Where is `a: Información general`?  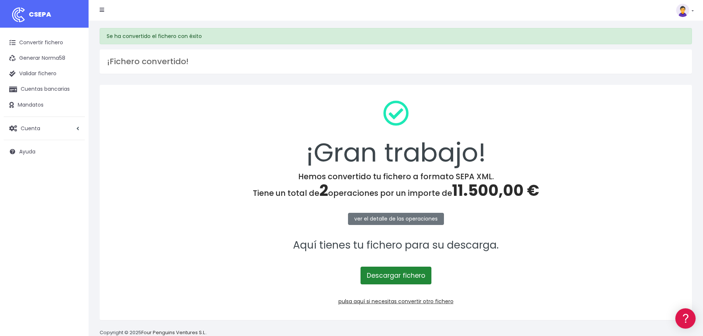
a: Información general is located at coordinates (74, 68).